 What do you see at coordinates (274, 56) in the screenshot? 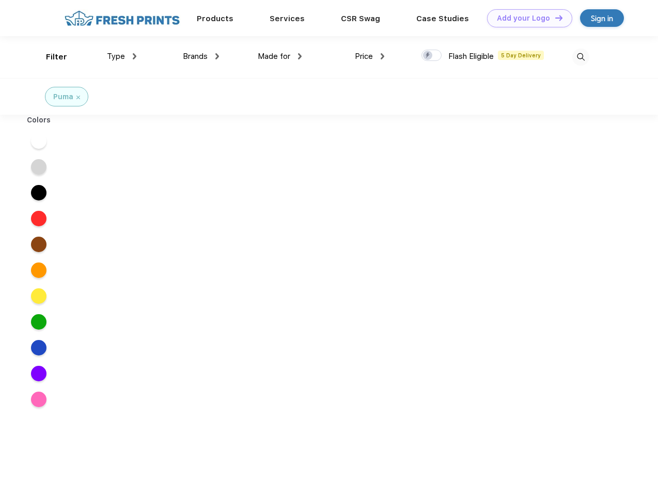
I see `span: Made for` at bounding box center [274, 56].